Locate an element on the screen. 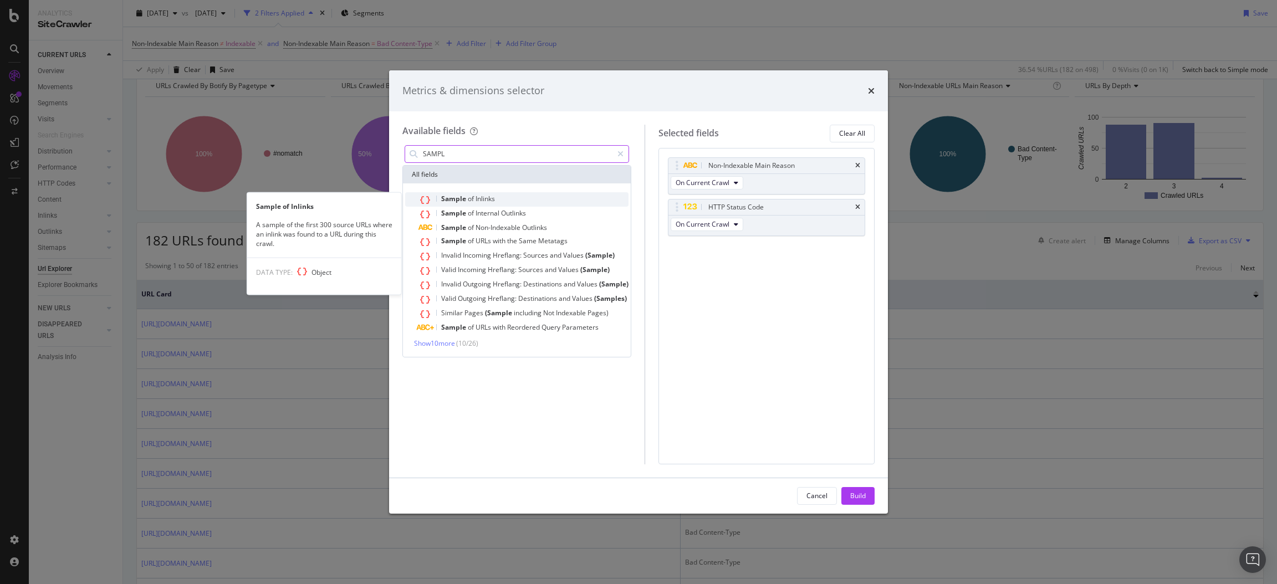 Image resolution: width=1277 pixels, height=584 pixels. div: Sample of Inlinks is located at coordinates (324, 206).